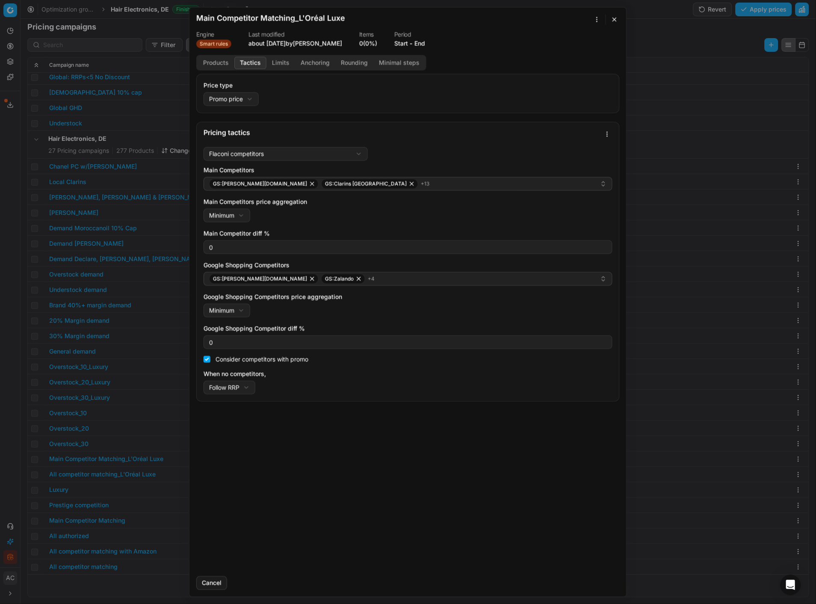 The width and height of the screenshot is (816, 604). I want to click on label: Google Shopping Competitor diff %, so click(408, 328).